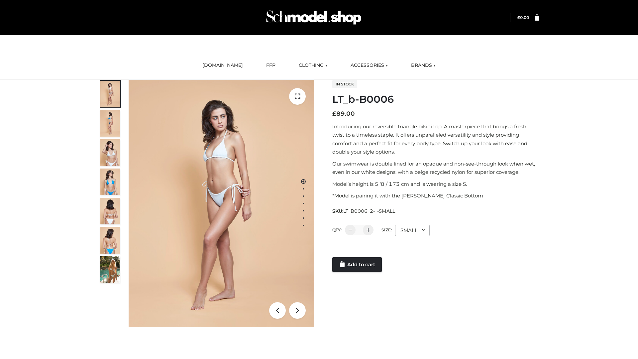 Image resolution: width=638 pixels, height=359 pixels. What do you see at coordinates (436, 139) in the screenshot?
I see `p: Introducing our reversible triangle bikini top. A masterpiece that brings a fresh twist to a time...` at bounding box center [436, 139].